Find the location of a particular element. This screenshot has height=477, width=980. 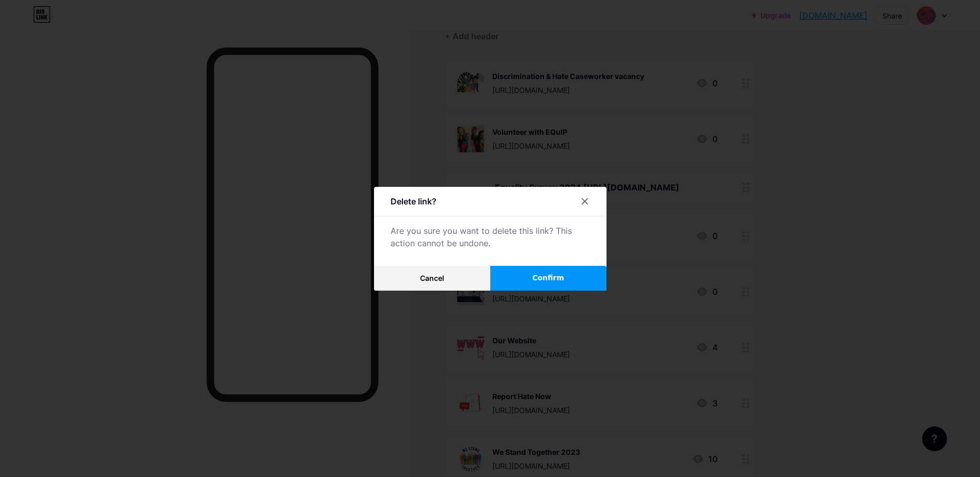

div: Delete link? is located at coordinates (413, 201).